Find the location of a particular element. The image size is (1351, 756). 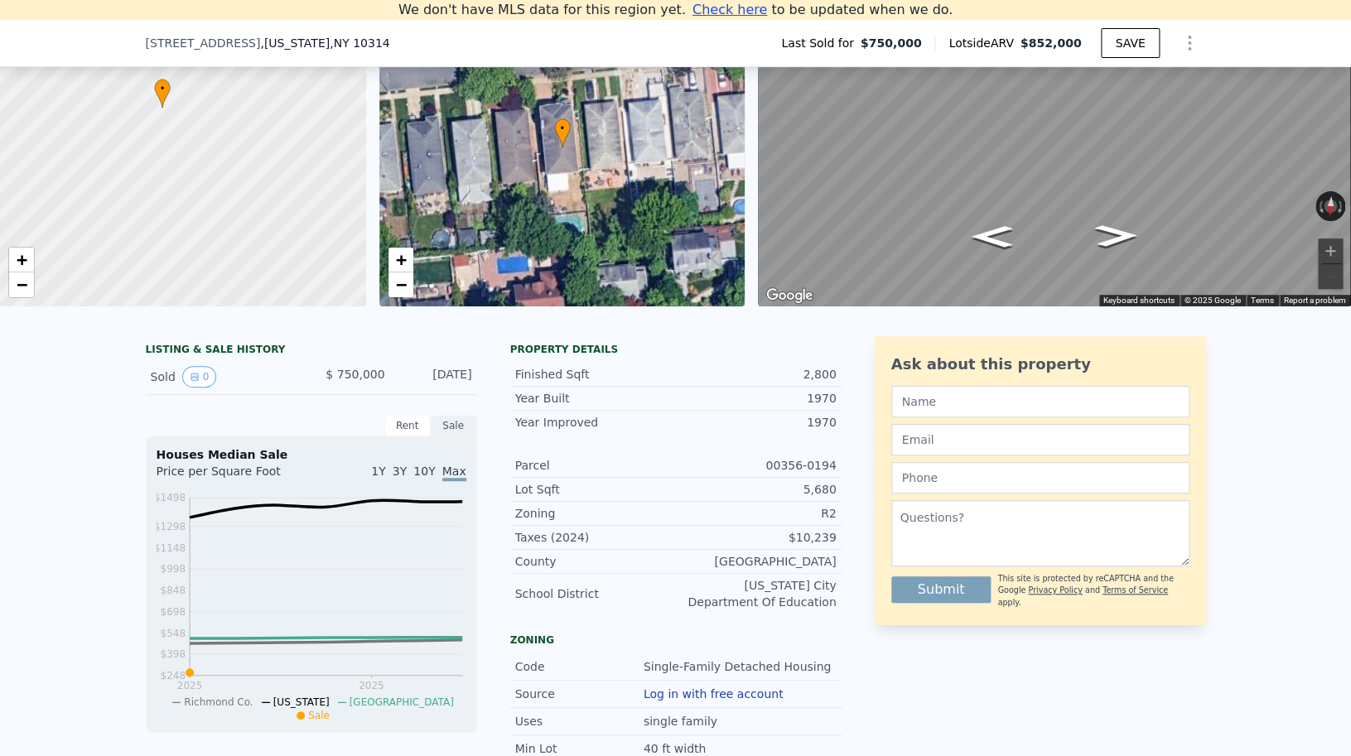

a: Privacy Policy is located at coordinates (1055, 590).